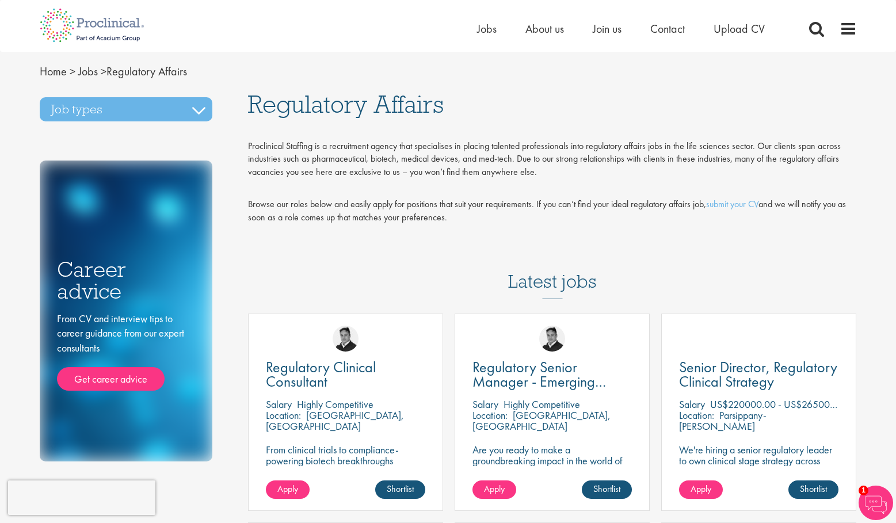 This screenshot has width=896, height=523. What do you see at coordinates (552, 211) in the screenshot?
I see `div: Browse our roles below and easily apply for positions that suit your requirements. If you can’t f...` at bounding box center [552, 211].